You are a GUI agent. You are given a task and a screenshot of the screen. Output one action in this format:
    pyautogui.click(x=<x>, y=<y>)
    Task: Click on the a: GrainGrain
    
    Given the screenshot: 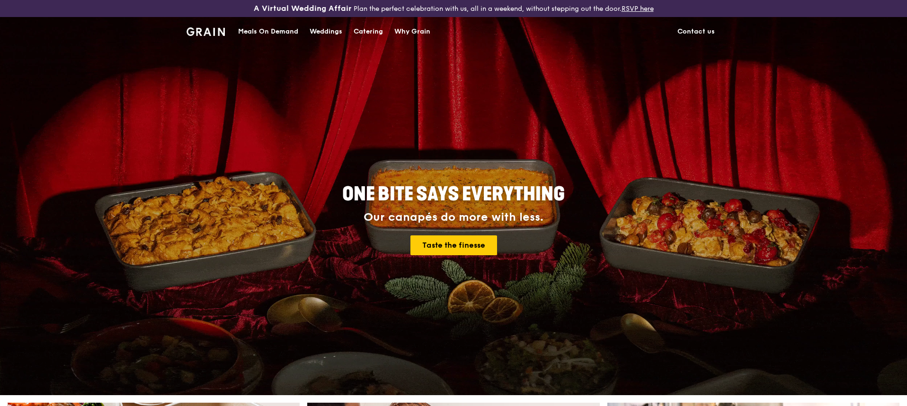 What is the action you would take?
    pyautogui.click(x=205, y=31)
    